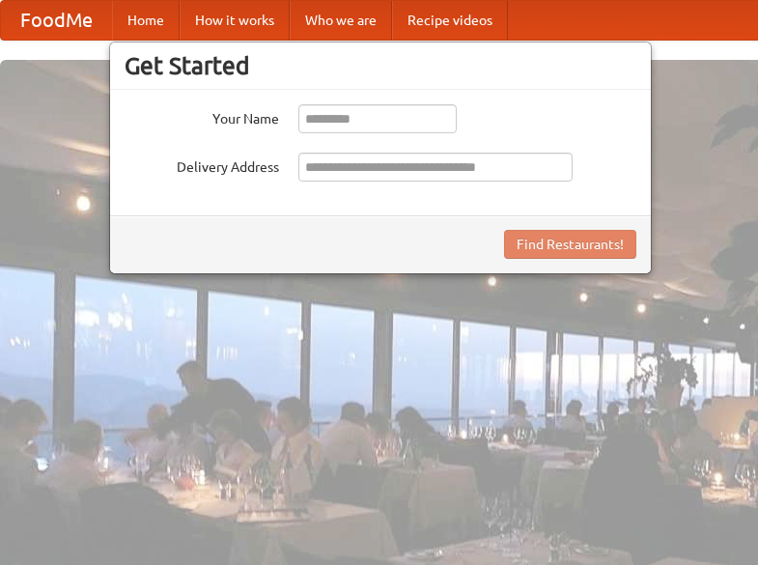 The height and width of the screenshot is (565, 758). What do you see at coordinates (381, 66) in the screenshot?
I see `h3: Get Started` at bounding box center [381, 66].